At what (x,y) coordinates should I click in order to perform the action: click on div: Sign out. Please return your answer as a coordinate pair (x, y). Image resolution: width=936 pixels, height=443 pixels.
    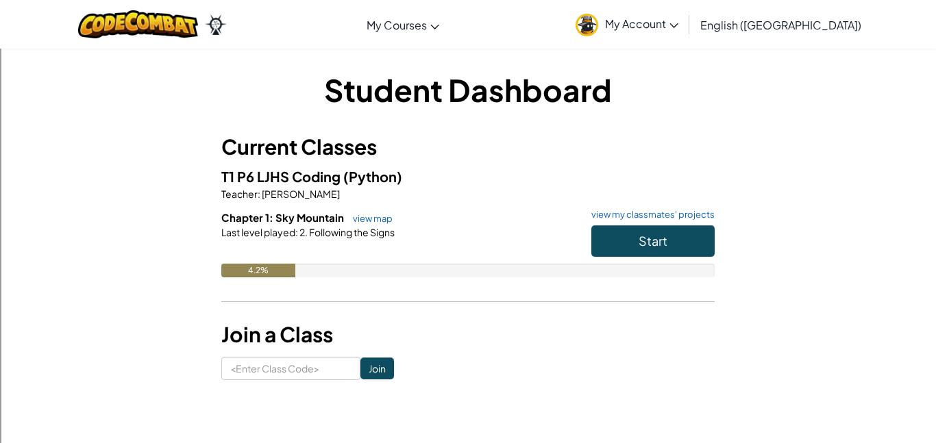
    Looking at the image, I should click on (468, 73).